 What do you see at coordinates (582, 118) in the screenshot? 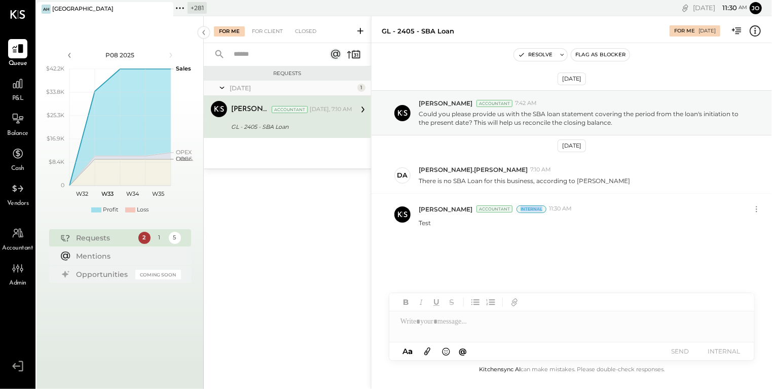
I see `p: Could you please provide us with the SBA loan statement covering the period from the loan's initi...` at bounding box center [582, 118].